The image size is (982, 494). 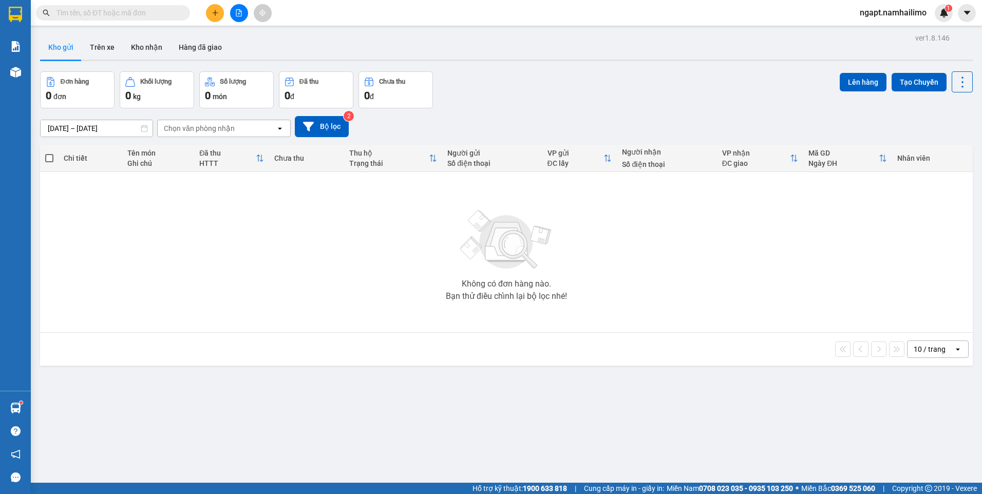 I want to click on button: Kho gửi, so click(x=61, y=47).